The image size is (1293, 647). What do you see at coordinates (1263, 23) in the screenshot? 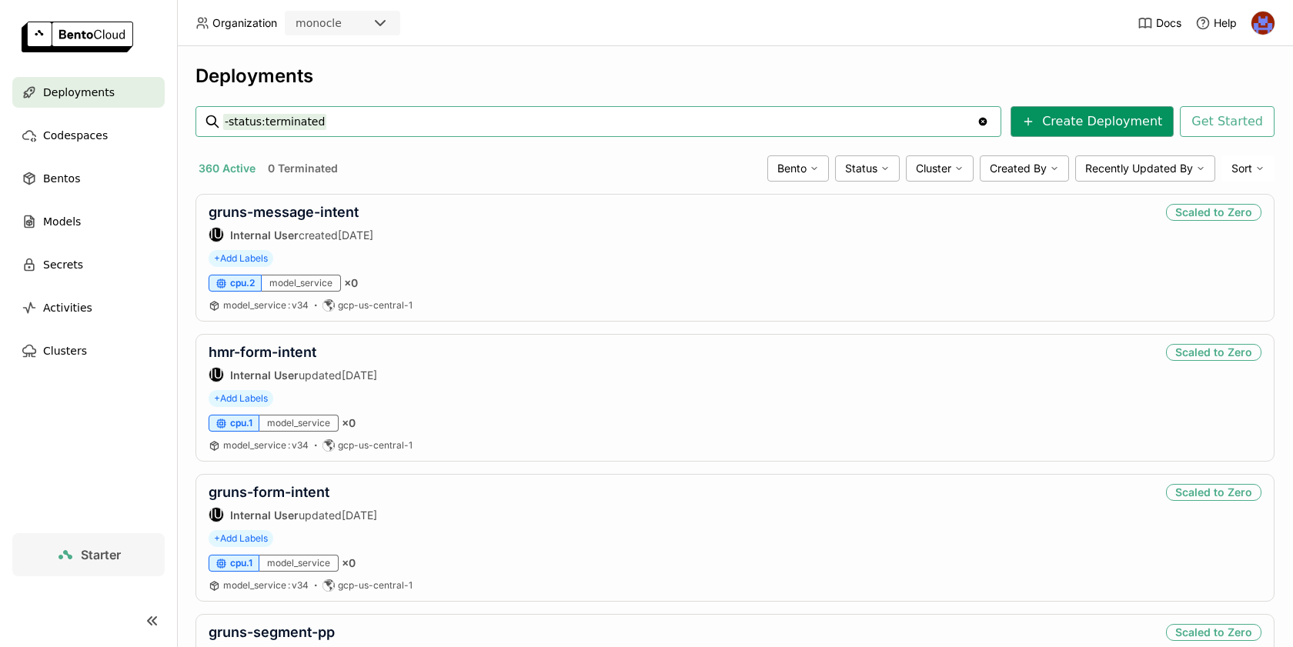
I see `img: Noa Tavron` at bounding box center [1263, 23].